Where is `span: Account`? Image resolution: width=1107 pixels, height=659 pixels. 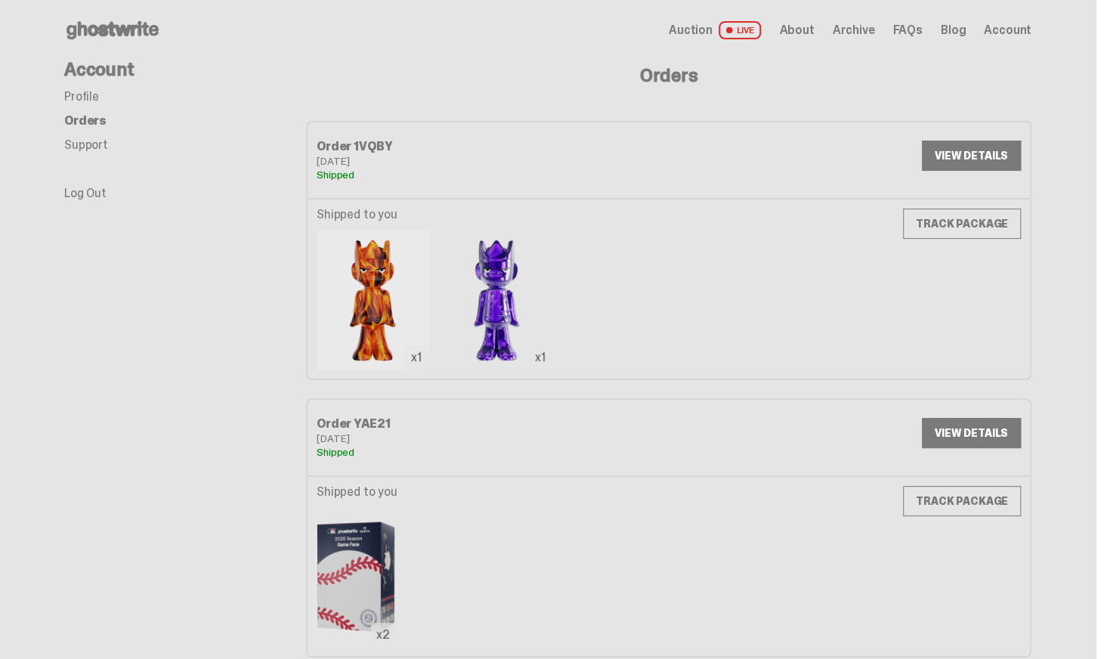 span: Account is located at coordinates (1007, 30).